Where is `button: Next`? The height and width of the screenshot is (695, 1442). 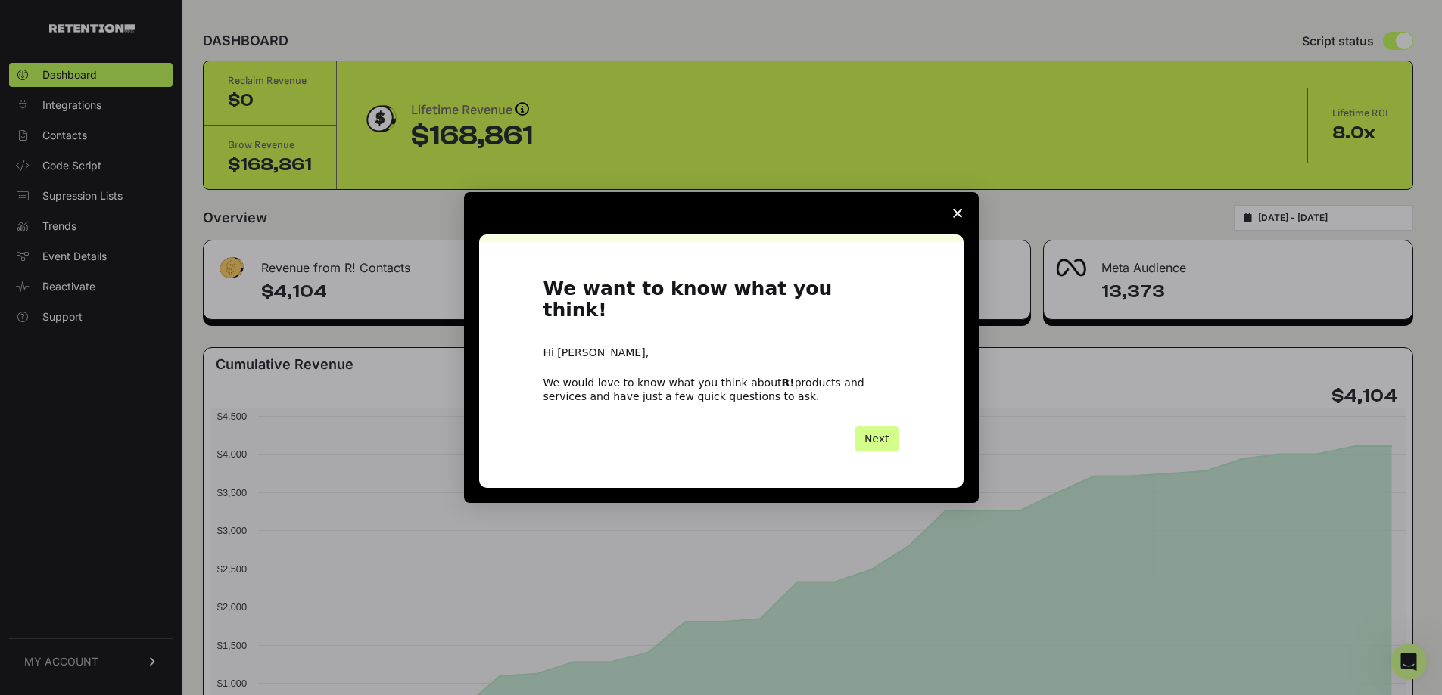 button: Next is located at coordinates (876, 439).